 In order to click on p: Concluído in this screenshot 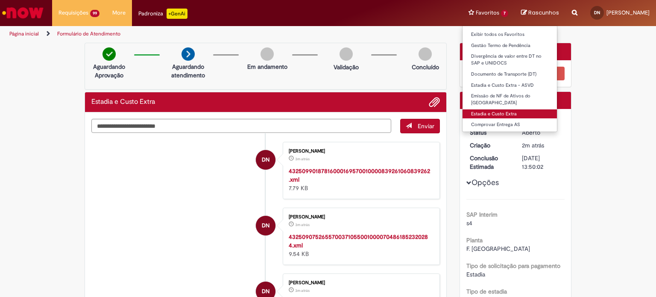, I will do `click(426, 67)`.